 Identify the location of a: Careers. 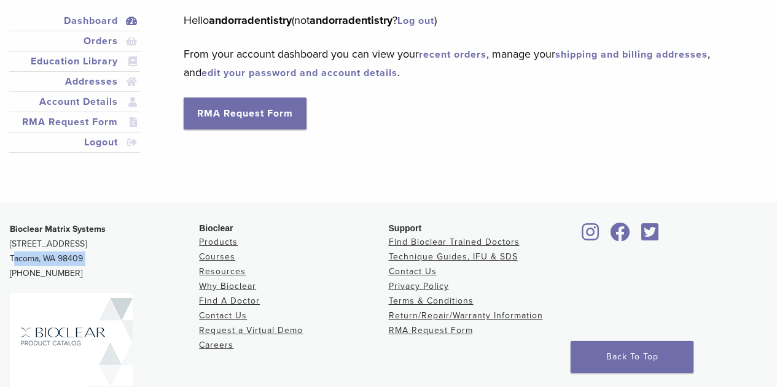
(216, 345).